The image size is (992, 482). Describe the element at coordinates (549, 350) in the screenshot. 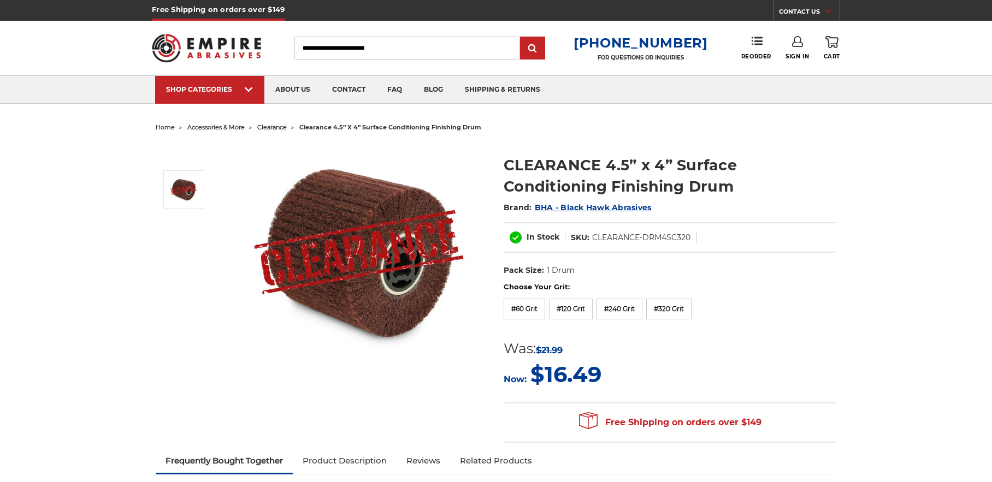

I see `span: $21.99` at that location.